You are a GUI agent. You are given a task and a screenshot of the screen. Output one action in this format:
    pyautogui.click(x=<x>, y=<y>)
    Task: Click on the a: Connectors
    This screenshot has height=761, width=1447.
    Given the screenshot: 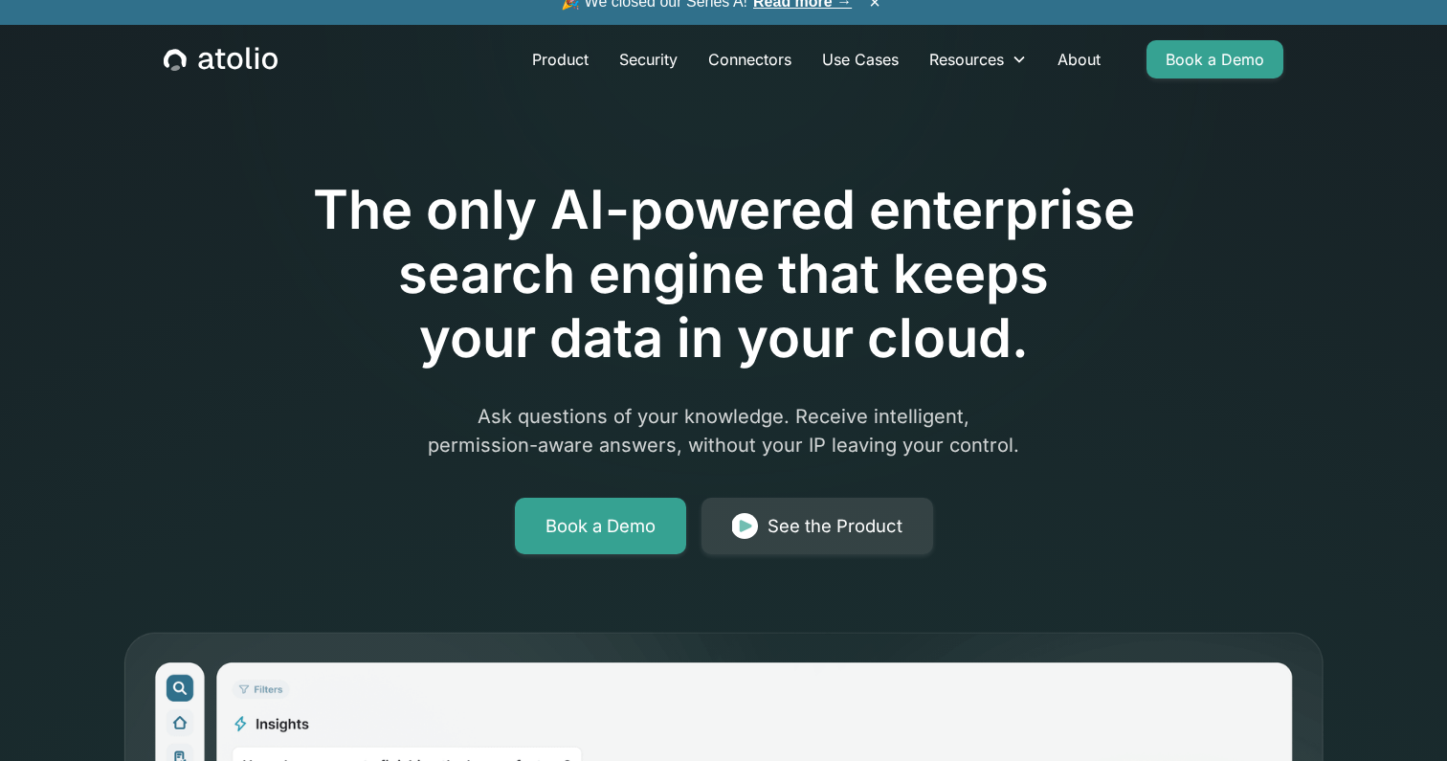 What is the action you would take?
    pyautogui.click(x=749, y=59)
    